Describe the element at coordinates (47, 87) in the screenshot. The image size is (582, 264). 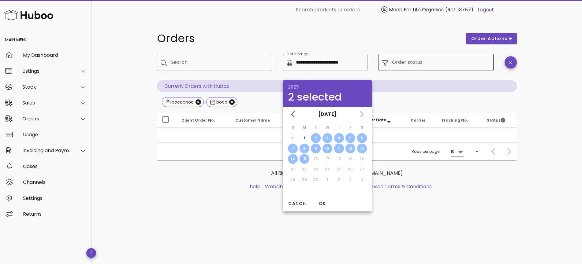
I see `div: Stock` at that location.